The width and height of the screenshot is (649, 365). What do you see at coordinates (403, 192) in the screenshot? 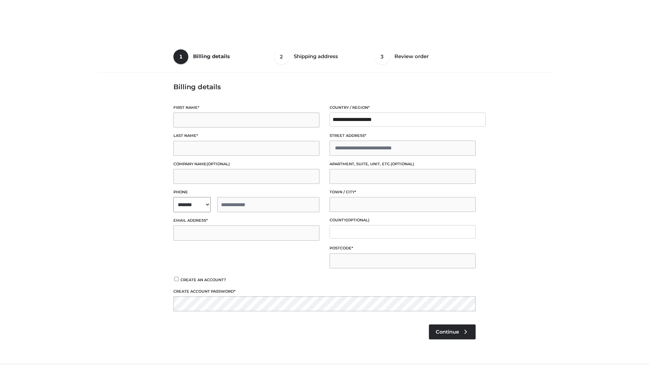
I see `label: Town / City` at bounding box center [403, 192].